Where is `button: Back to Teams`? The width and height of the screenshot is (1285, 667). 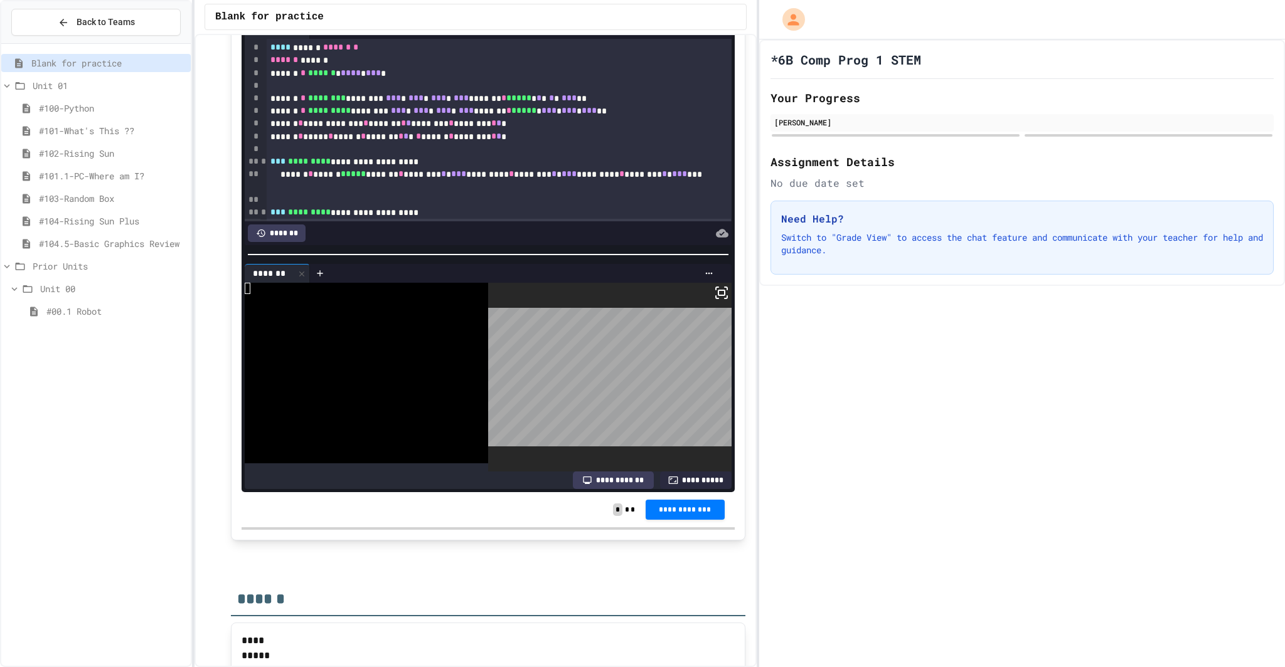
button: Back to Teams is located at coordinates (96, 22).